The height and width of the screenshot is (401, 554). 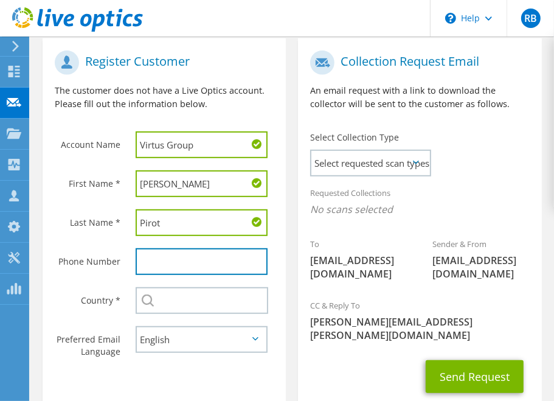 I want to click on span: RB, so click(x=531, y=18).